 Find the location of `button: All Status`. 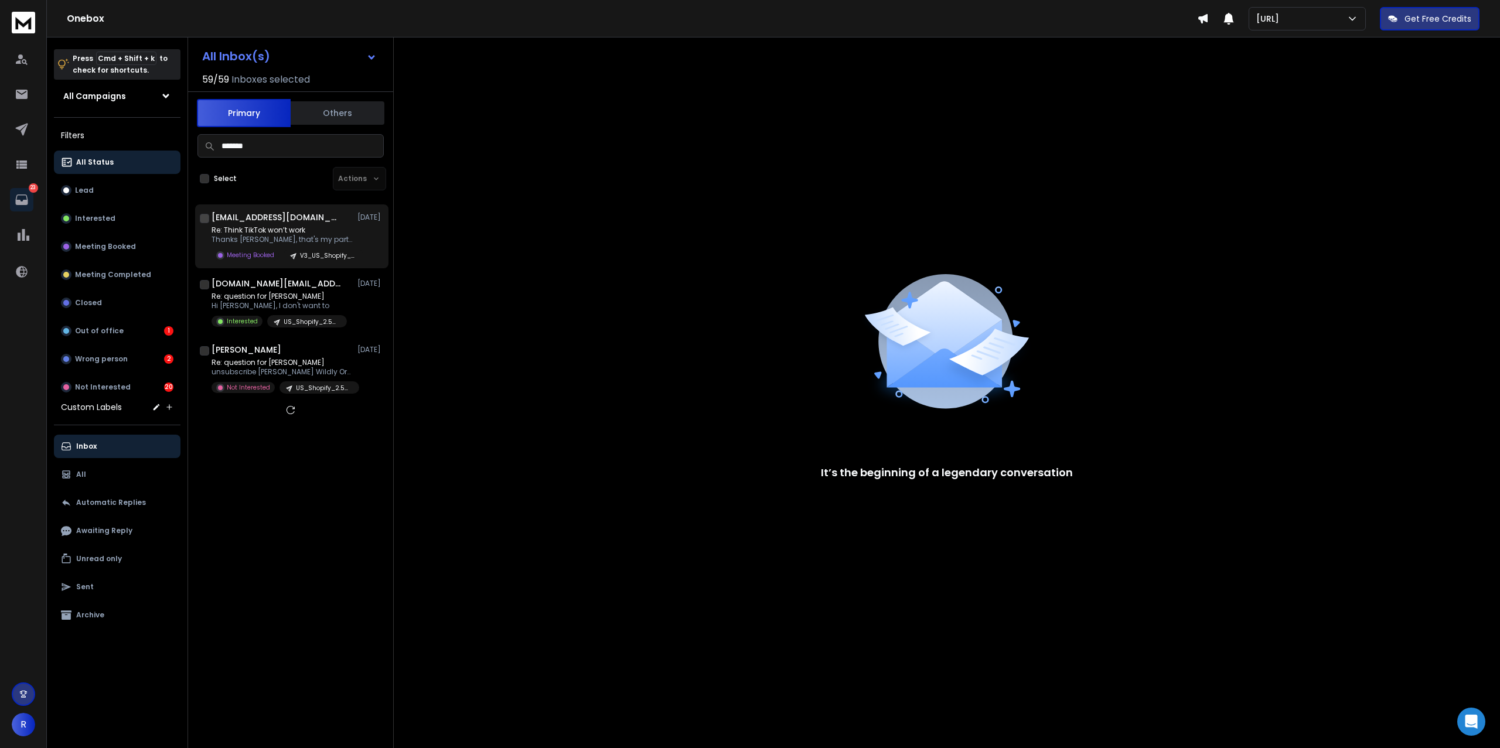

button: All Status is located at coordinates (117, 162).